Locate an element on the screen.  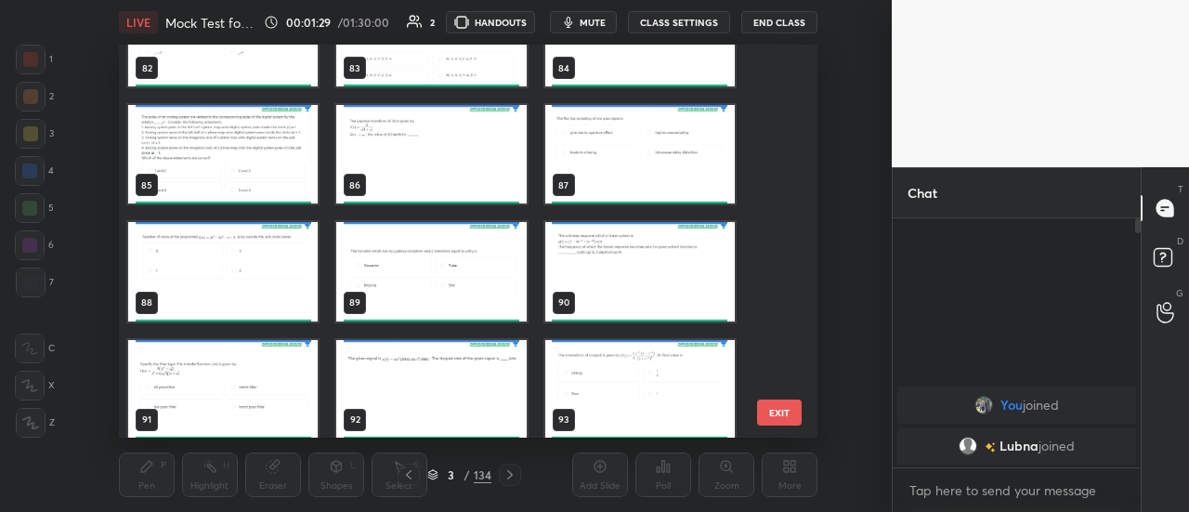
div: X is located at coordinates (34, 385).